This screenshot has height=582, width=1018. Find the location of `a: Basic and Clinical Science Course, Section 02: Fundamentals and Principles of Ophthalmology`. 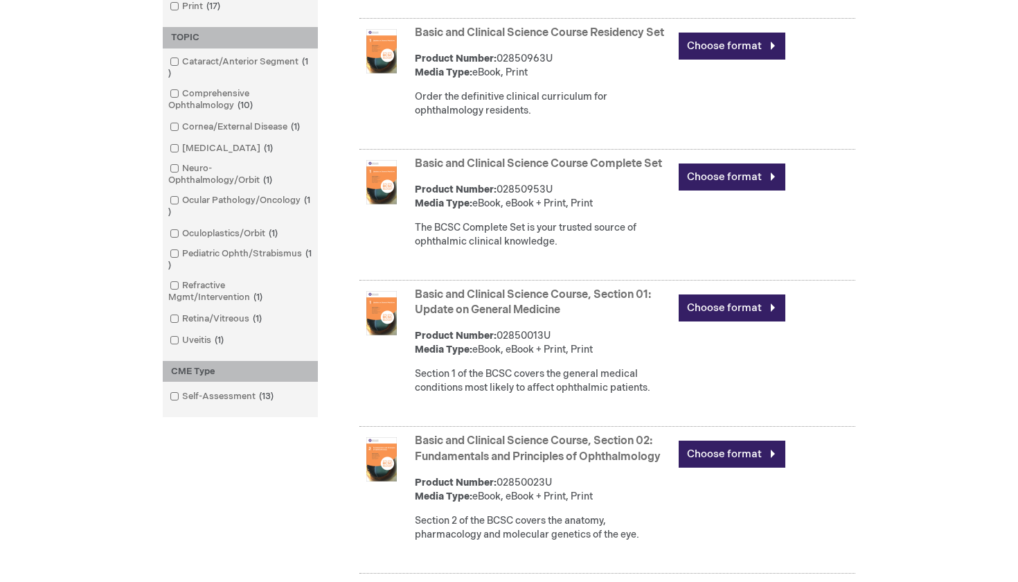

a: Basic and Clinical Science Course, Section 02: Fundamentals and Principles of Ophthalmology is located at coordinates (537, 449).